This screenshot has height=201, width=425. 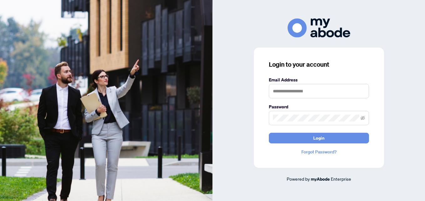 What do you see at coordinates (319, 64) in the screenshot?
I see `h3: Login to your account` at bounding box center [319, 64].